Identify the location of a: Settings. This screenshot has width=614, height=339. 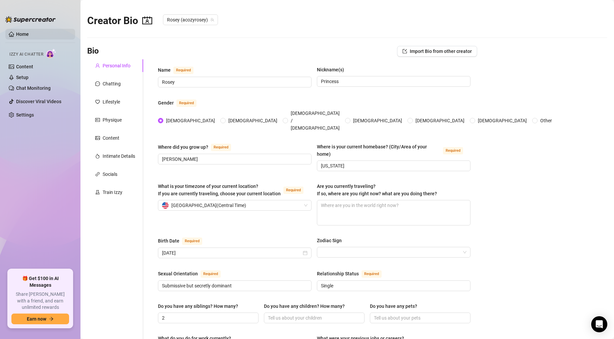
(25, 115).